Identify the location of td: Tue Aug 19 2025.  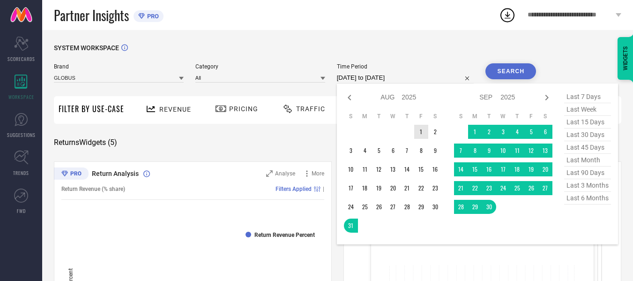
(379, 188).